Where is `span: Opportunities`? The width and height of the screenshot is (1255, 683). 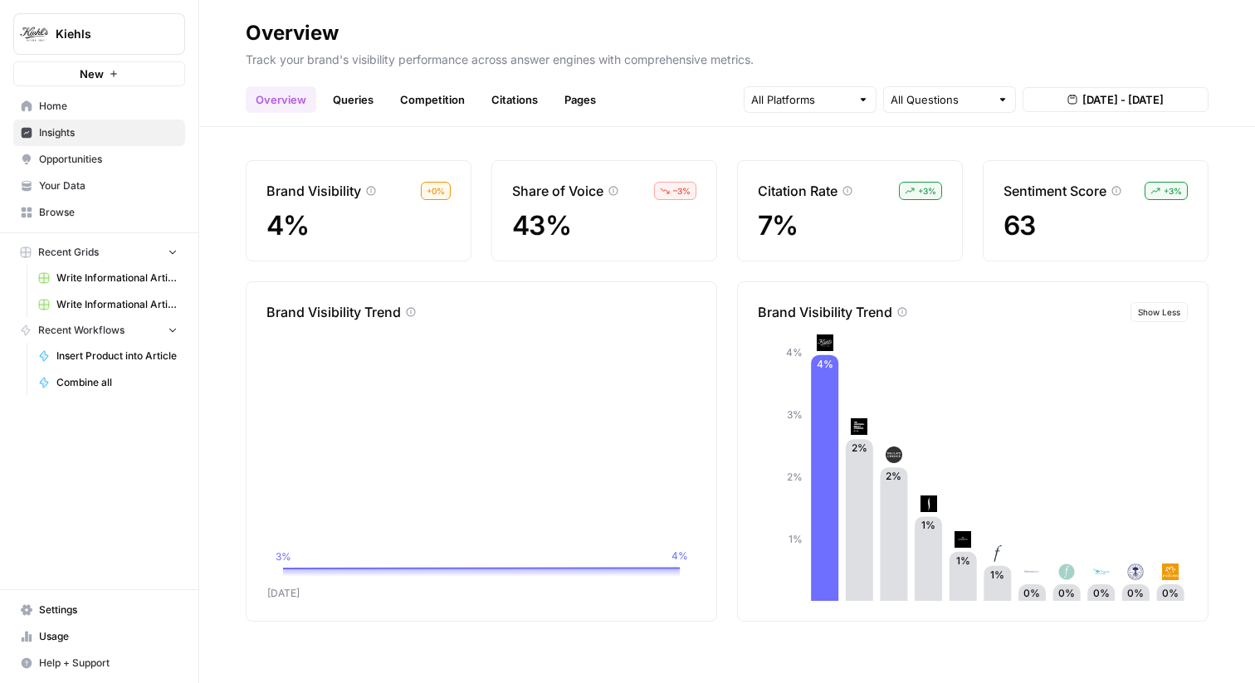
span: Opportunities is located at coordinates (108, 159).